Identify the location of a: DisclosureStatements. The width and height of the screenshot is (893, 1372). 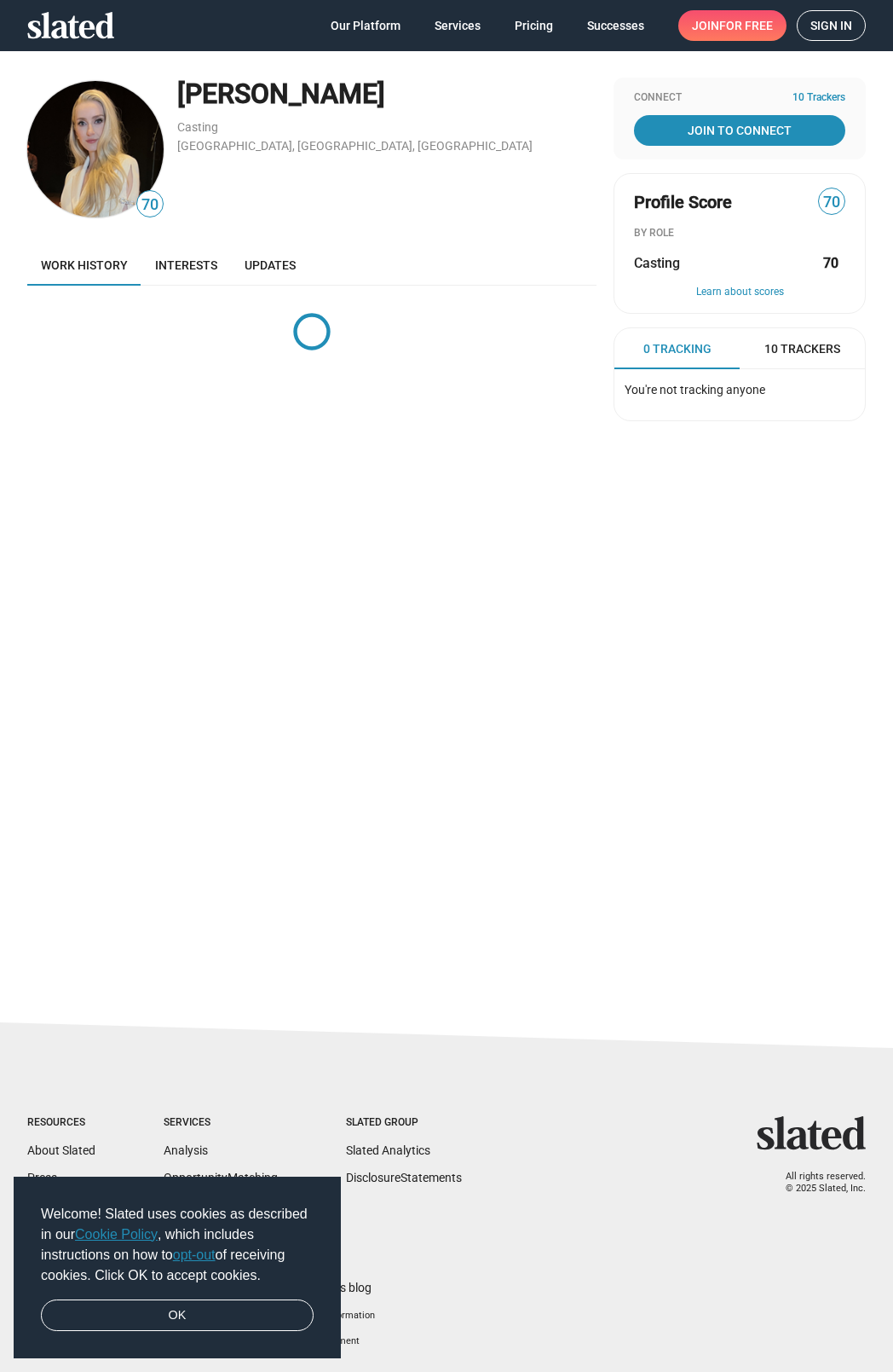
(404, 1177).